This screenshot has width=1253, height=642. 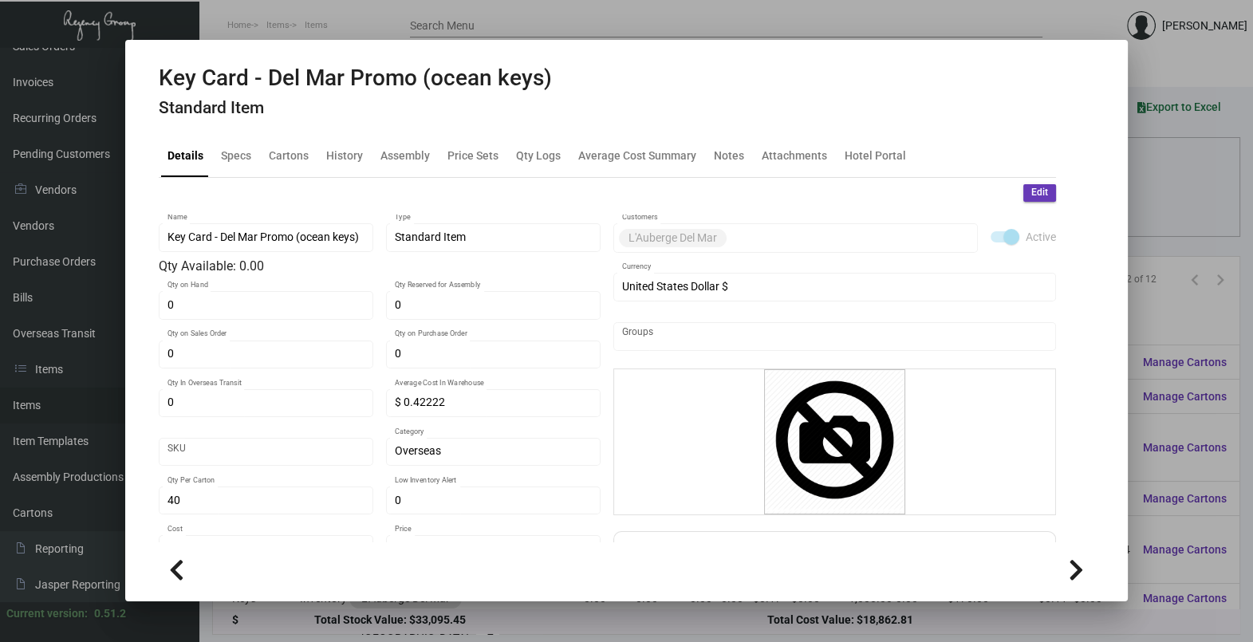 What do you see at coordinates (185, 155) in the screenshot?
I see `div: Details` at bounding box center [185, 155].